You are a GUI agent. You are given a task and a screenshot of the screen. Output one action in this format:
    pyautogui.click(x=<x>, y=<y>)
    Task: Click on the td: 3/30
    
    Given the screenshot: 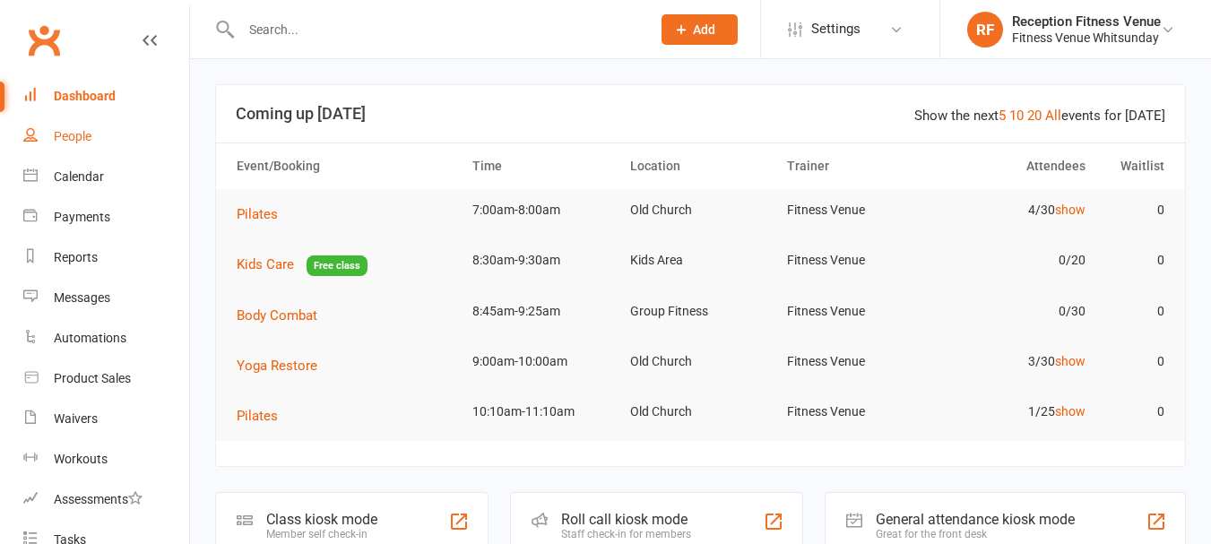 What is the action you would take?
    pyautogui.click(x=1016, y=361)
    